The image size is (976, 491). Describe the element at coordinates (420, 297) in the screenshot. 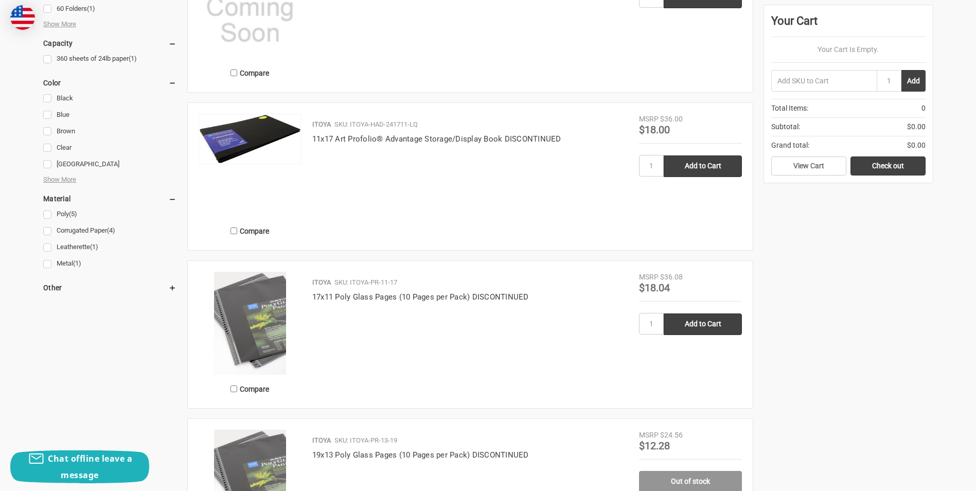

I see `a: 17x11 Poly Glass Pages (10 Pages per Pack) DISCONTINUED` at that location.